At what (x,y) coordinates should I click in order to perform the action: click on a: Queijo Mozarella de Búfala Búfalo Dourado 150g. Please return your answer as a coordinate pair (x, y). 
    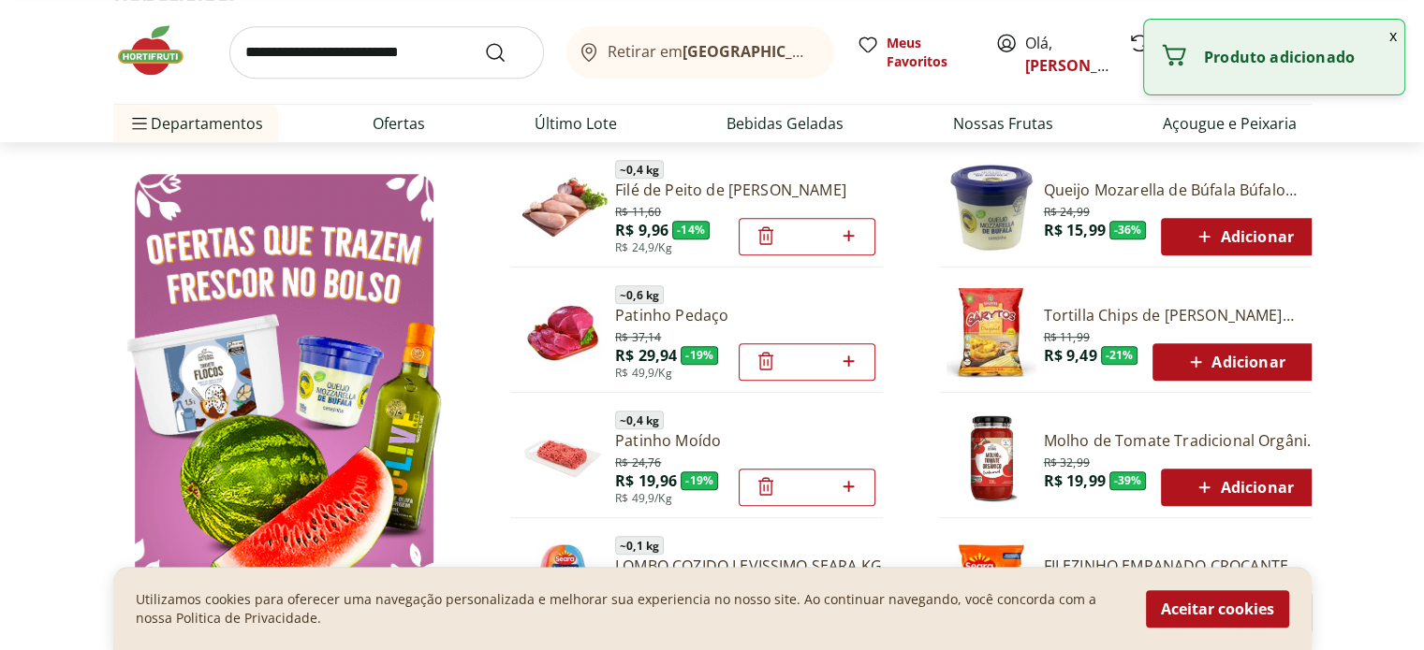
    Looking at the image, I should click on (1184, 190).